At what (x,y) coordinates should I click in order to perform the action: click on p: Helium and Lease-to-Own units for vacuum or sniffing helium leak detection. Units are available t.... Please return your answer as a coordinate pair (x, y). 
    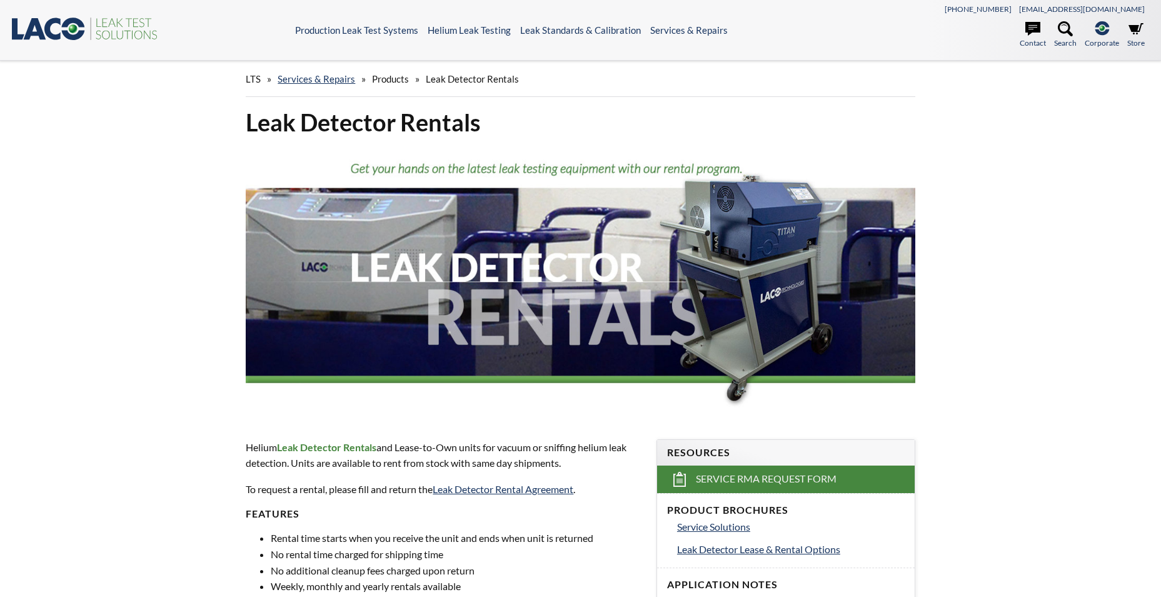
    Looking at the image, I should click on (443, 455).